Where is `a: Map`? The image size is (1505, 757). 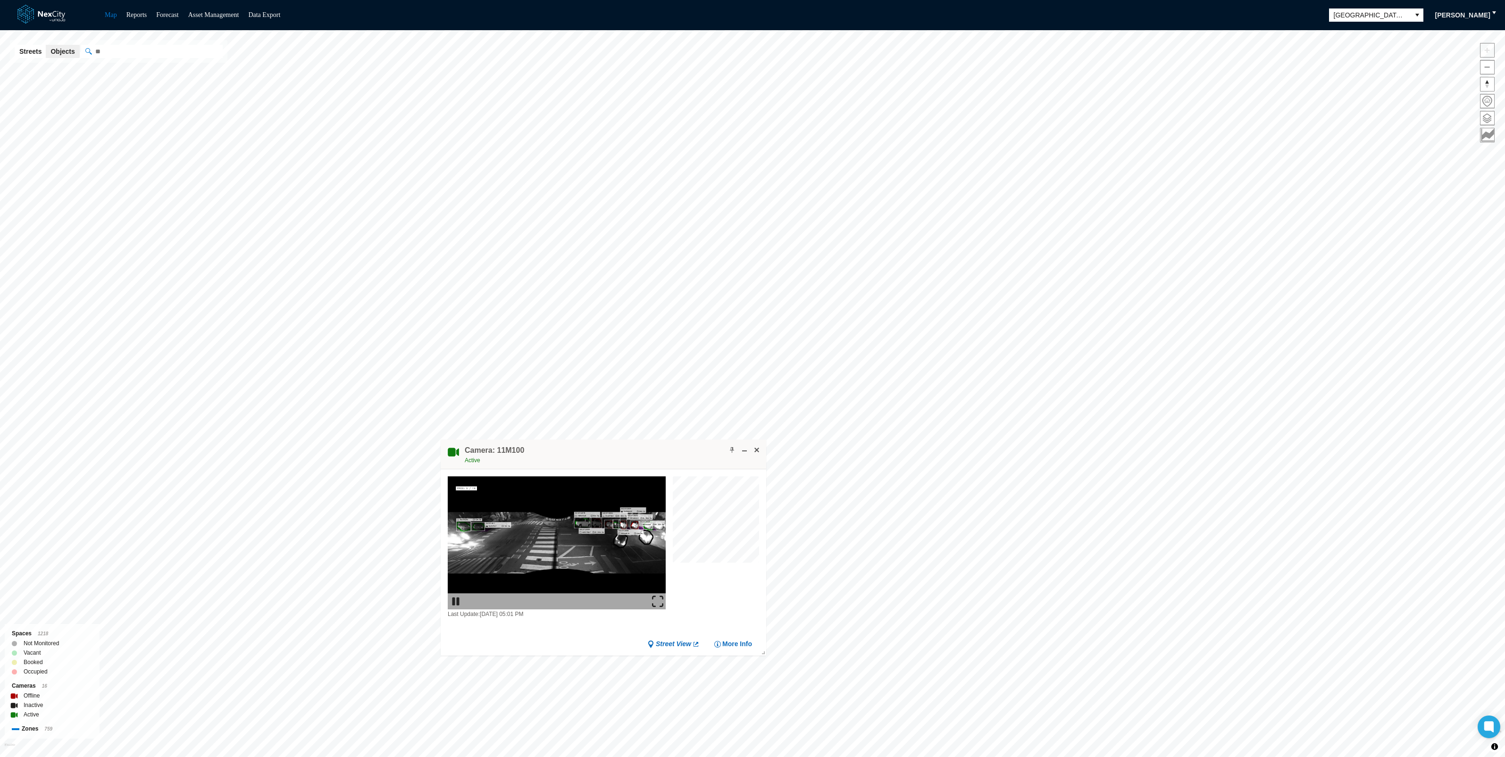
a: Map is located at coordinates (111, 15).